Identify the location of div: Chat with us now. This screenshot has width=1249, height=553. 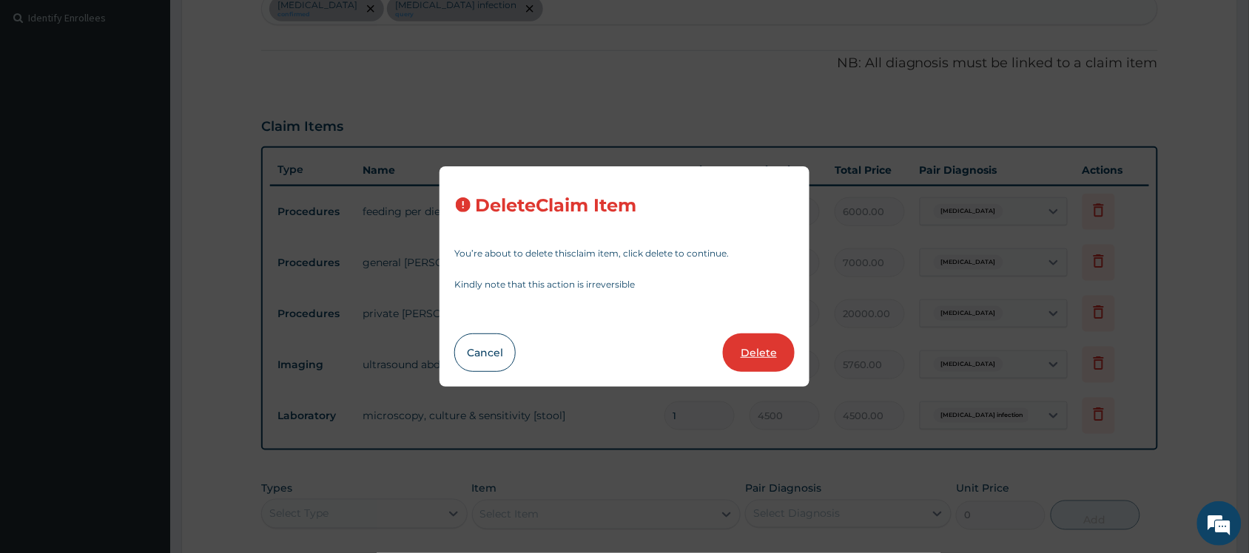
(163, 92).